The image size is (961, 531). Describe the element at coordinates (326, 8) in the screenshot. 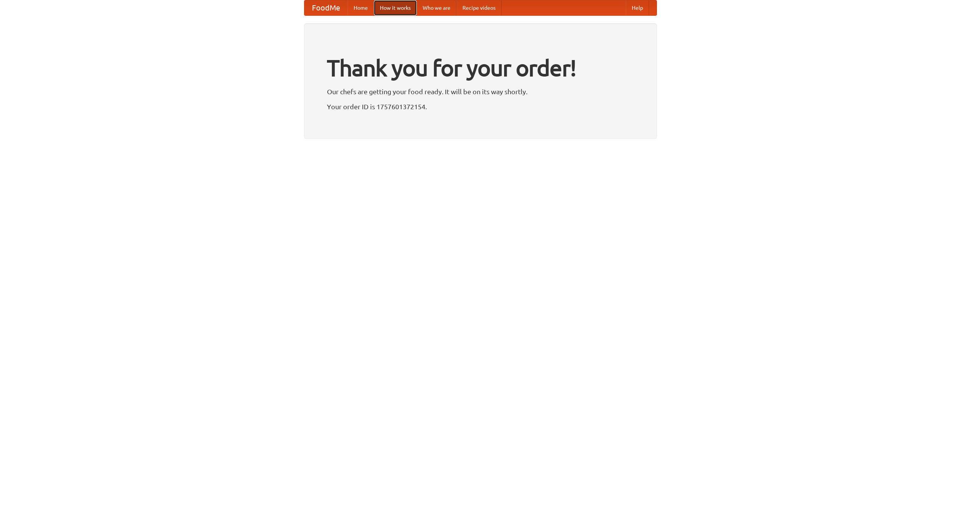

I see `a: FoodMe` at that location.